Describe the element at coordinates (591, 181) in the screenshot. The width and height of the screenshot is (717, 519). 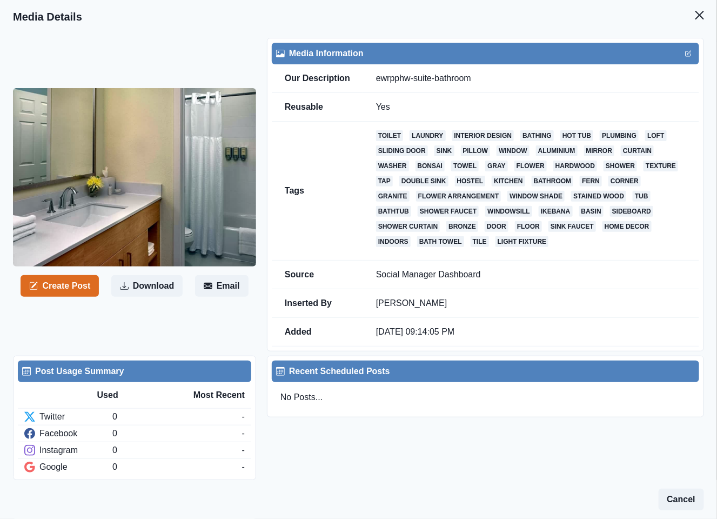
I see `a: fern` at that location.